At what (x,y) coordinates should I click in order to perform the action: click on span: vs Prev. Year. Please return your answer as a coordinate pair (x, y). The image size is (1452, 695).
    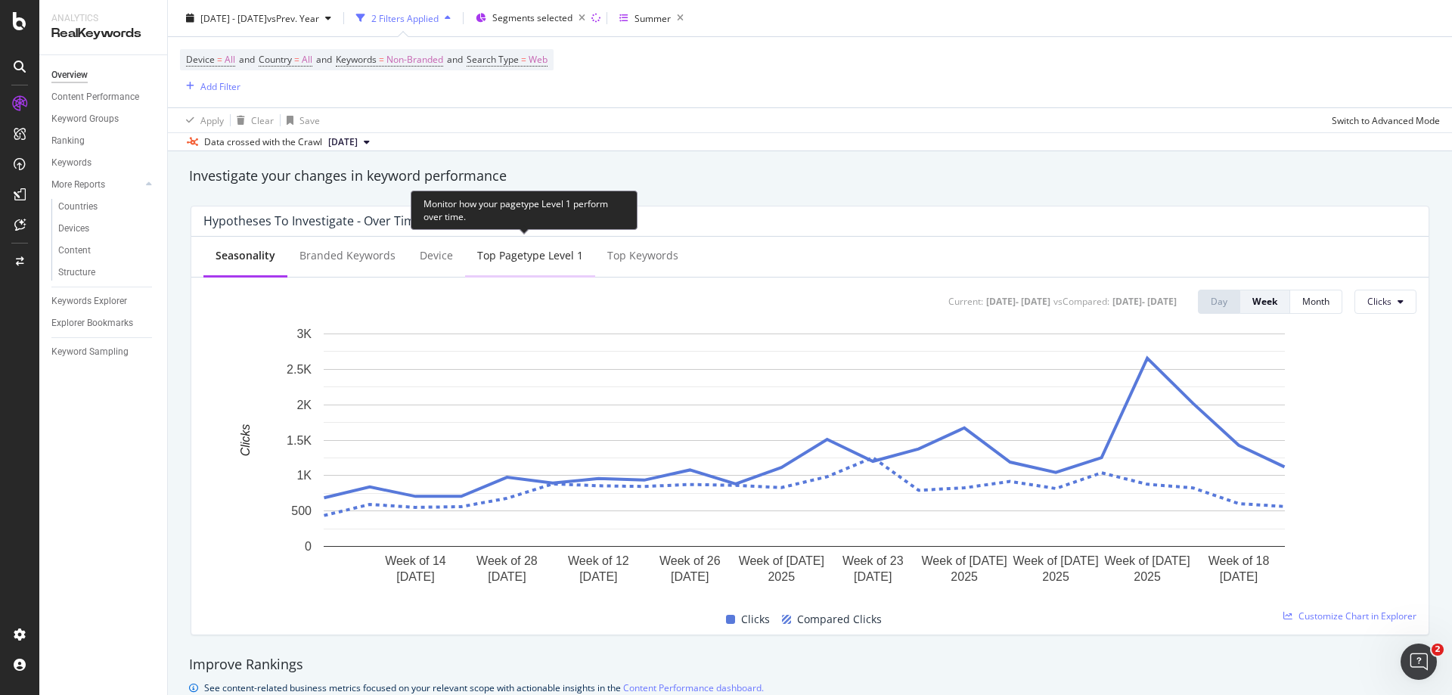
    Looking at the image, I should click on (293, 17).